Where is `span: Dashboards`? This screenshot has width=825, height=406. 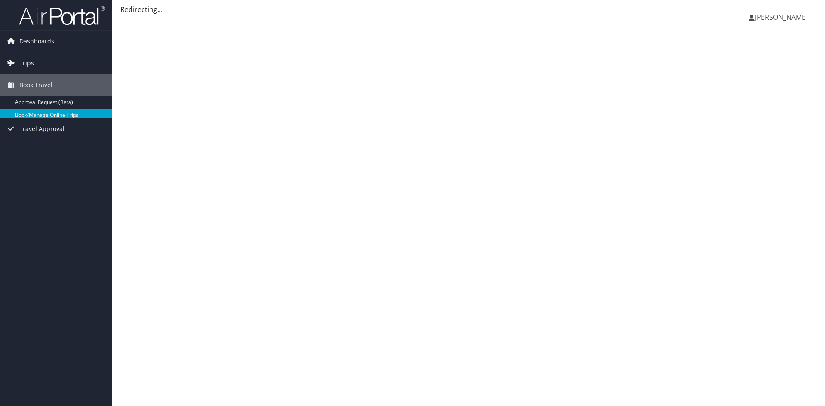 span: Dashboards is located at coordinates (37, 41).